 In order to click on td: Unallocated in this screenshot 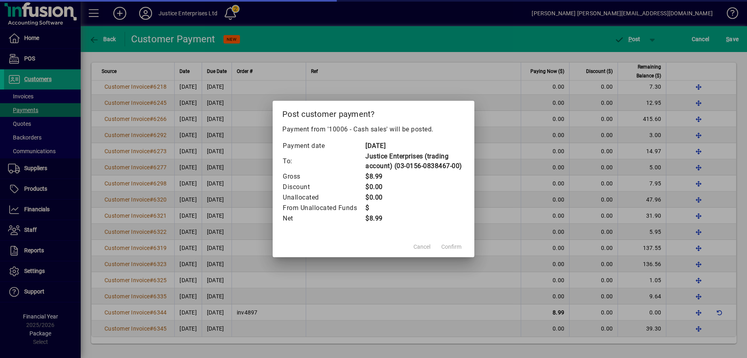, I will do `click(323, 198)`.